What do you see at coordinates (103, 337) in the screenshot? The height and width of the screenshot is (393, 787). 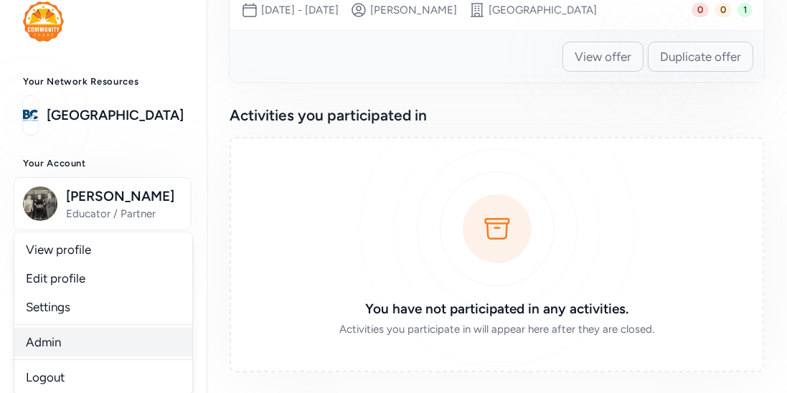 I see `a: Create and Connect1` at bounding box center [103, 337].